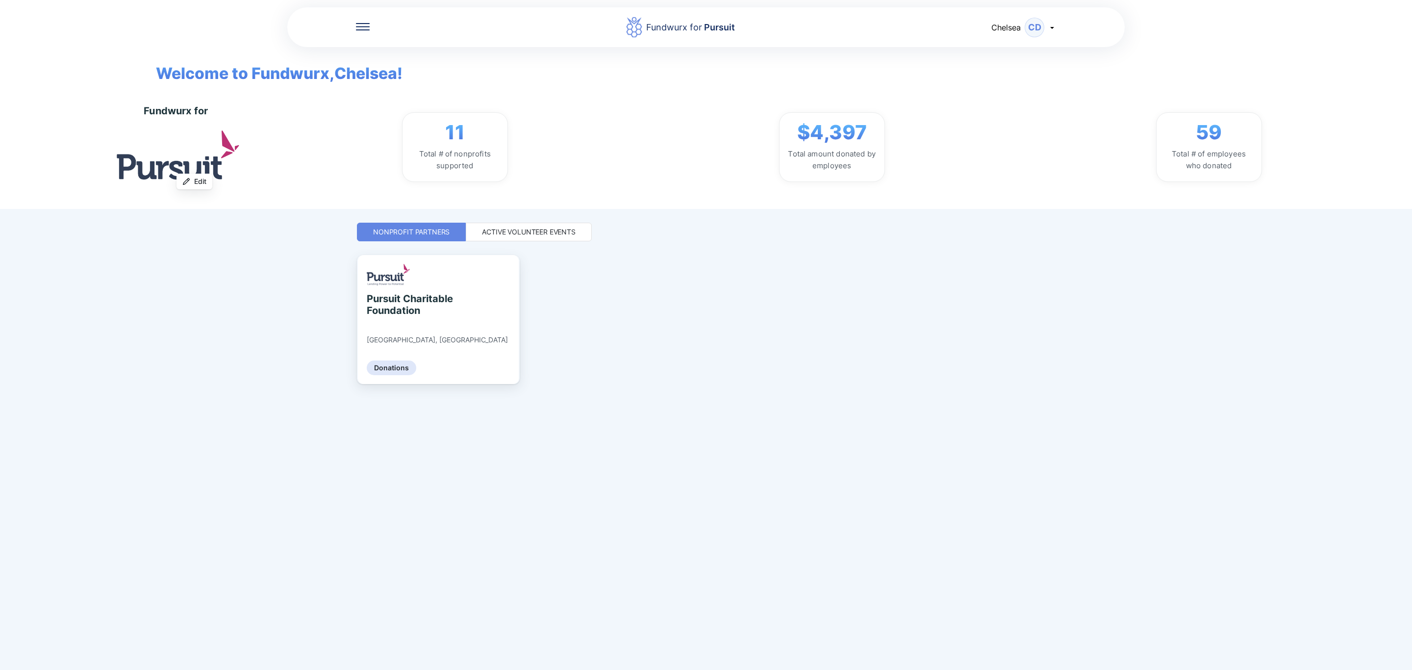  Describe the element at coordinates (1035, 27) in the screenshot. I see `div: CD` at that location.